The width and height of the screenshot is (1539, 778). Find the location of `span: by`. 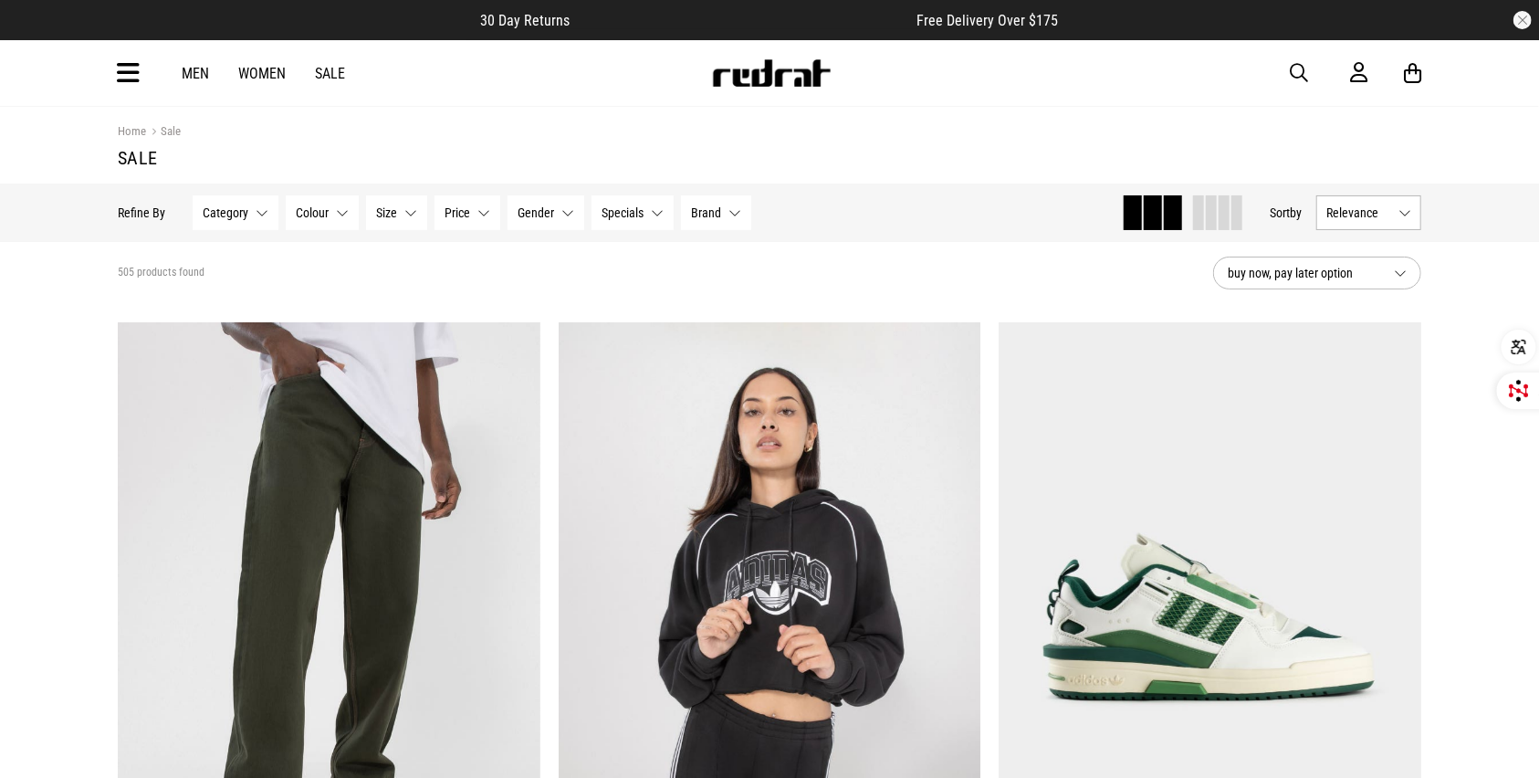

span: by is located at coordinates (1295, 213).